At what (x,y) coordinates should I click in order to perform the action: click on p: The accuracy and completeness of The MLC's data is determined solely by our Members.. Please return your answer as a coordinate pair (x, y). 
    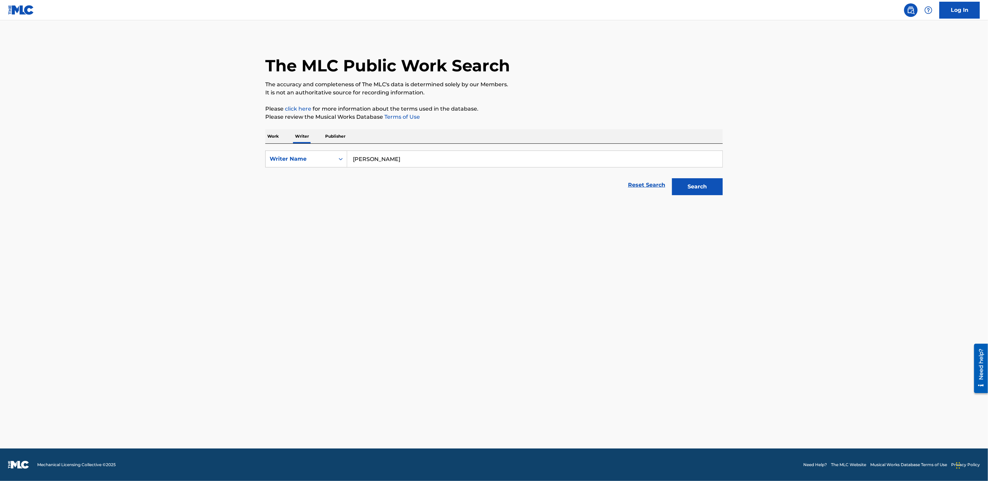
    Looking at the image, I should click on (494, 85).